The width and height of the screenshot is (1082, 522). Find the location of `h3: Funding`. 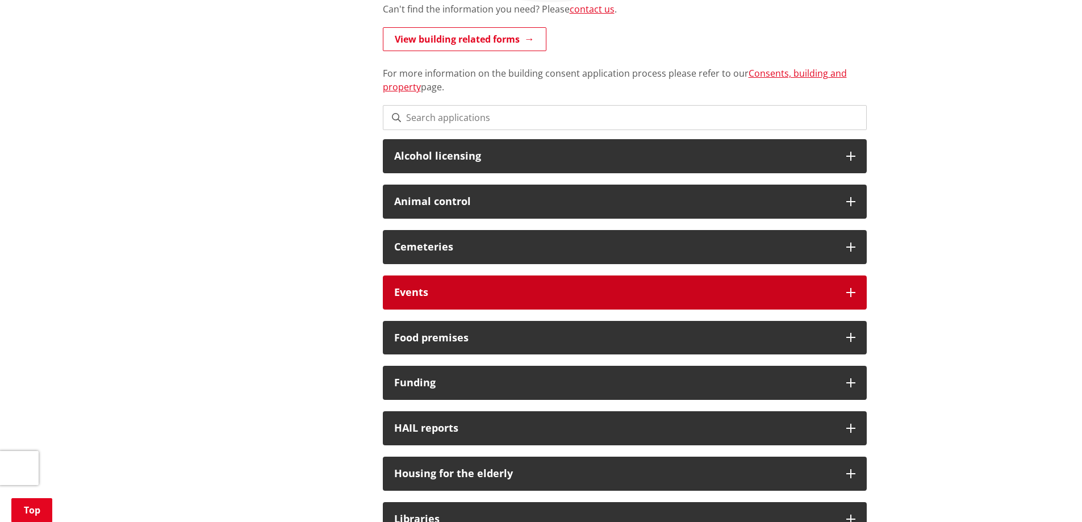

h3: Funding is located at coordinates (615, 383).